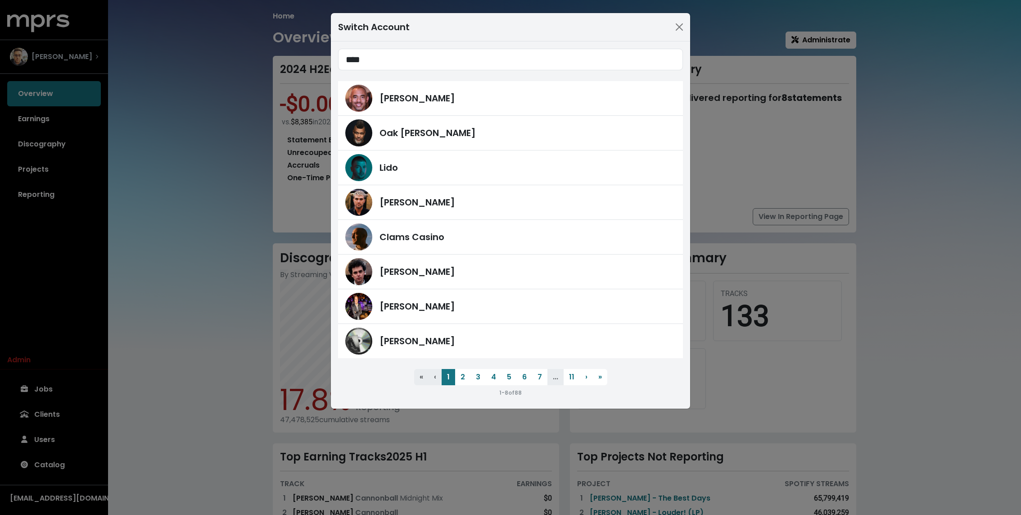 The image size is (1021, 515). I want to click on button: 6, so click(525, 377).